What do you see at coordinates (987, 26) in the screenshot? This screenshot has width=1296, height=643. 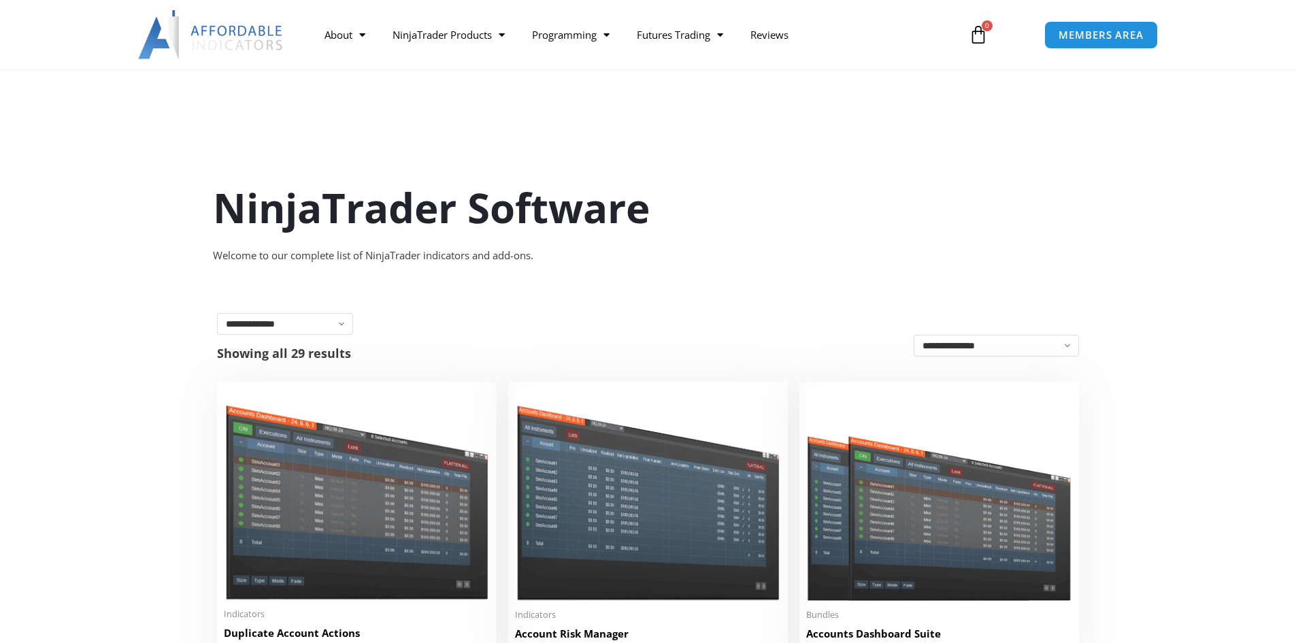 I see `span: 0` at bounding box center [987, 26].